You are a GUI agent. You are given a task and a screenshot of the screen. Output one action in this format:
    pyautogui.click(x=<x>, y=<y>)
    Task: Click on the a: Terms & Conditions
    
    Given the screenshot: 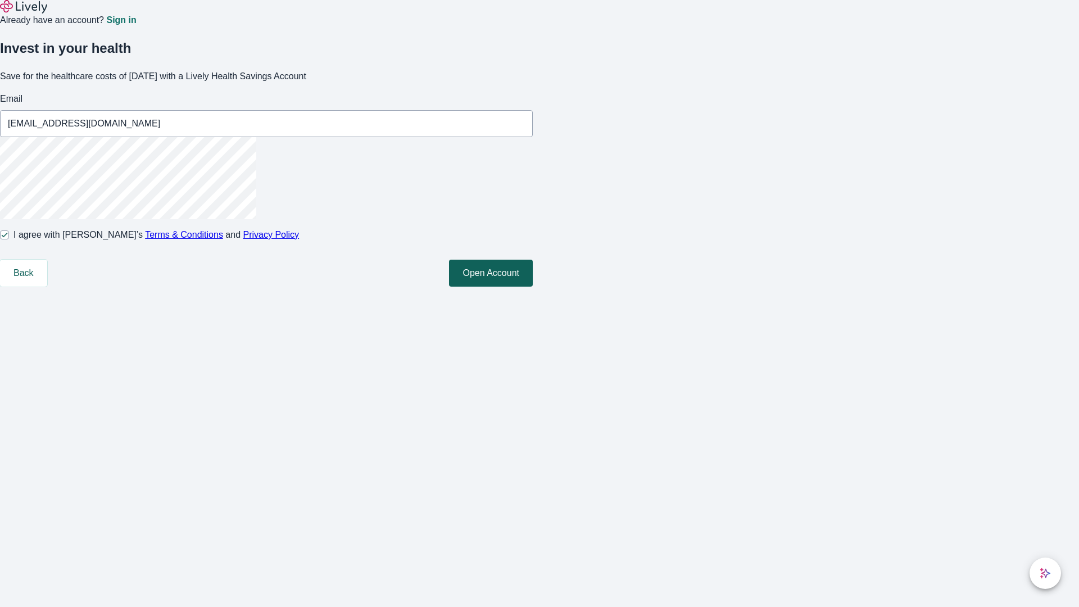 What is the action you would take?
    pyautogui.click(x=184, y=234)
    